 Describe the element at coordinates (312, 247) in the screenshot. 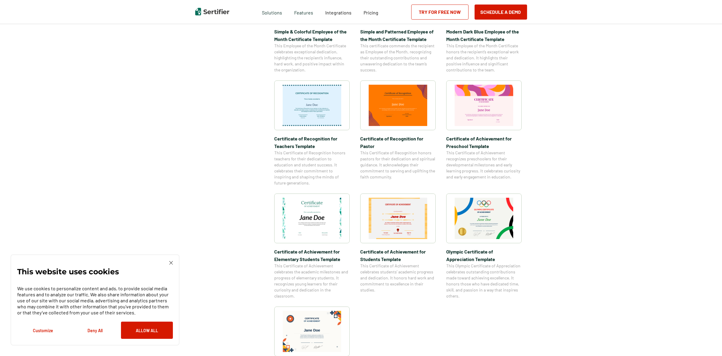

I see `a: Certificate of Achievement for Elementary Students TemplateCertificate of Achievement for Element...` at that location.